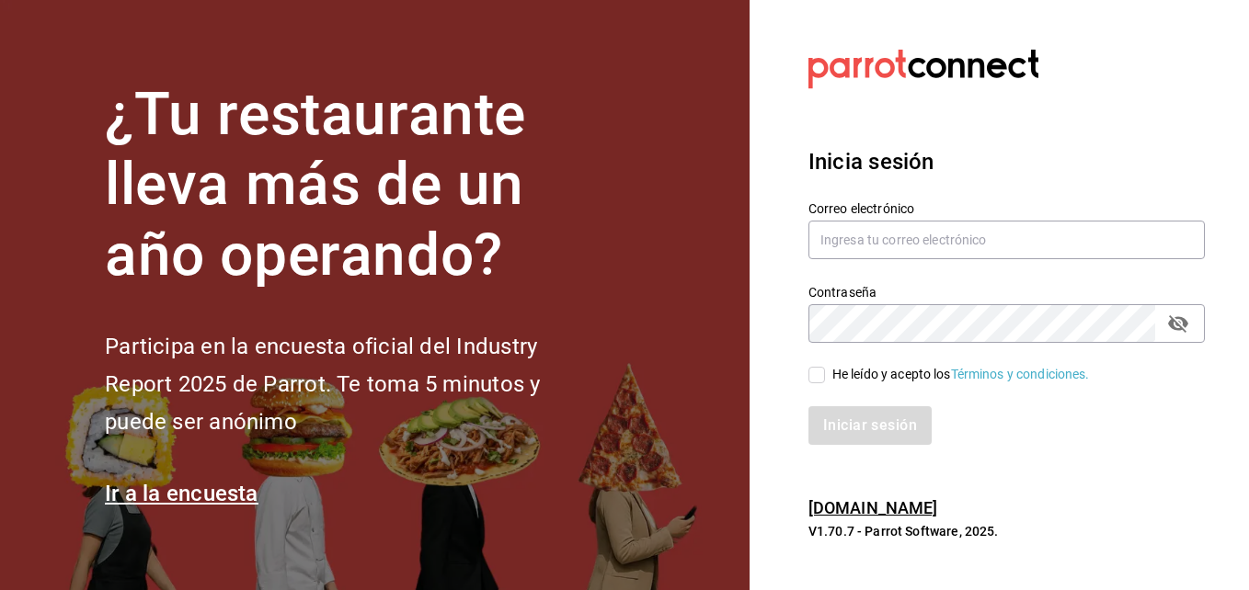 Image resolution: width=1249 pixels, height=590 pixels. Describe the element at coordinates (1006, 291) in the screenshot. I see `label: Contraseña` at that location.